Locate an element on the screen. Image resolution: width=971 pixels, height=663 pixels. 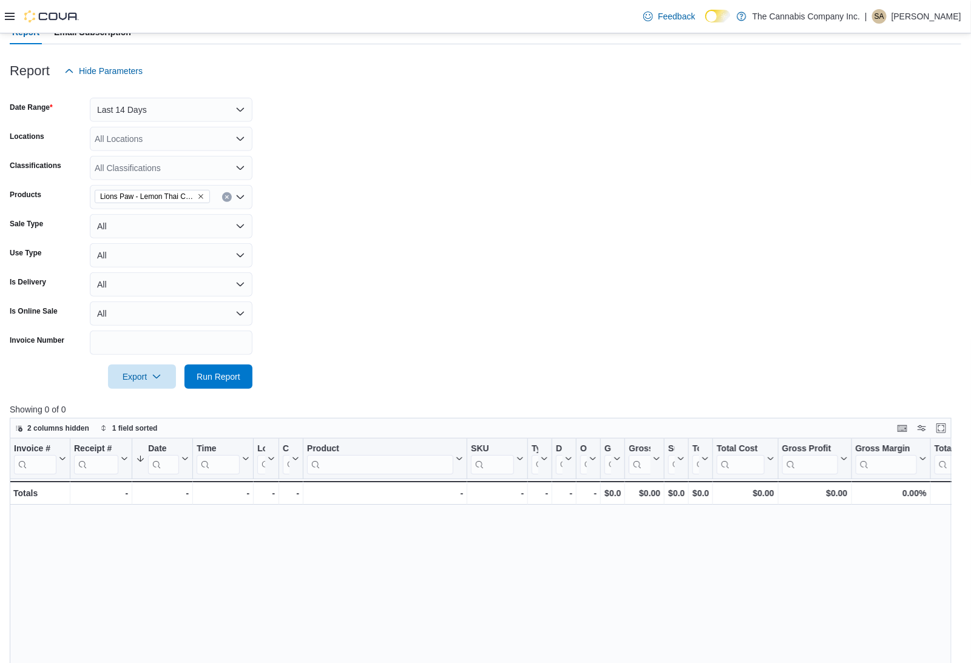
div: Gift Card Sales is located at coordinates (607, 458).